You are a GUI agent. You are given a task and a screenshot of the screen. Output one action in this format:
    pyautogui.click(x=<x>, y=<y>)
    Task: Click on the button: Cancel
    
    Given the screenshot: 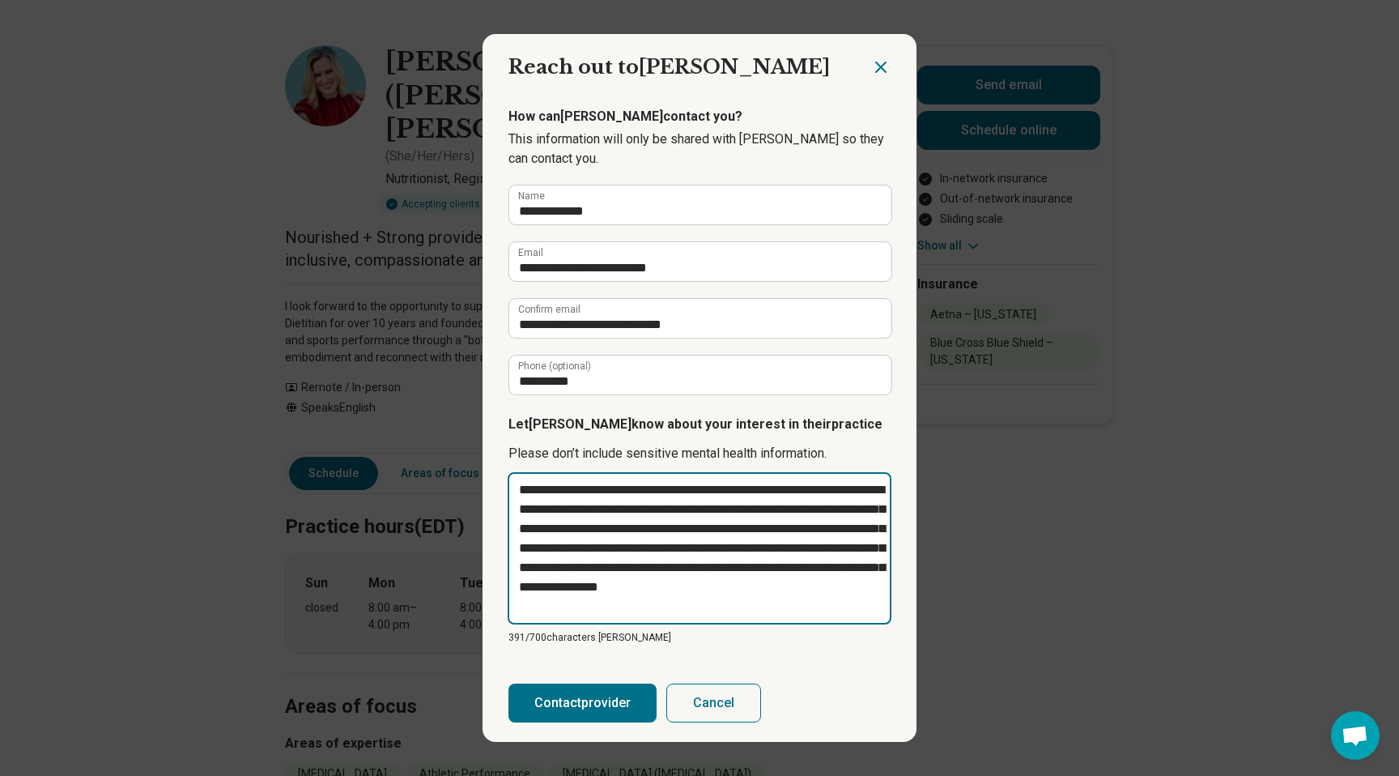 What is the action you would take?
    pyautogui.click(x=713, y=703)
    